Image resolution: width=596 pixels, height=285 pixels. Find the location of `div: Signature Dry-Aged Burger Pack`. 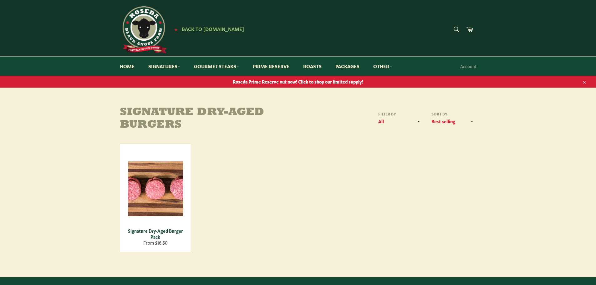

div: Signature Dry-Aged Burger Pack is located at coordinates (155, 234).